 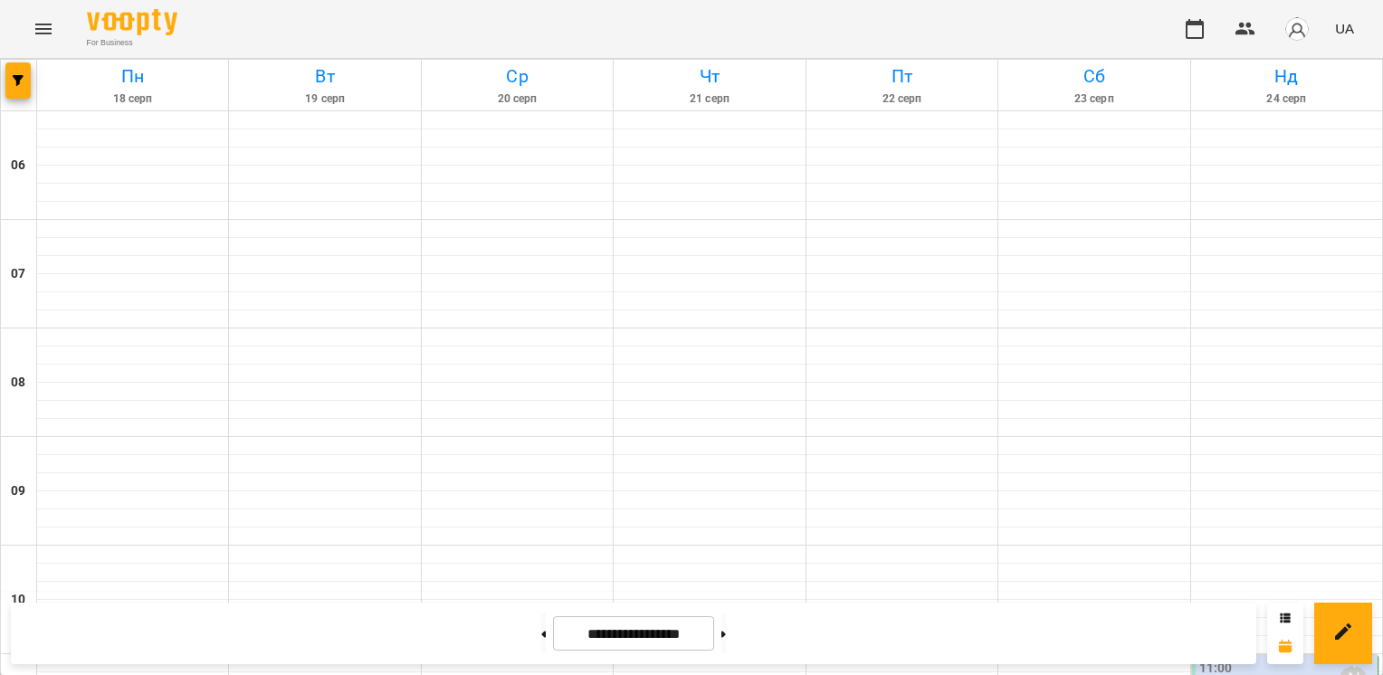 What do you see at coordinates (132, 22) in the screenshot?
I see `img: Voopty Logo` at bounding box center [132, 22].